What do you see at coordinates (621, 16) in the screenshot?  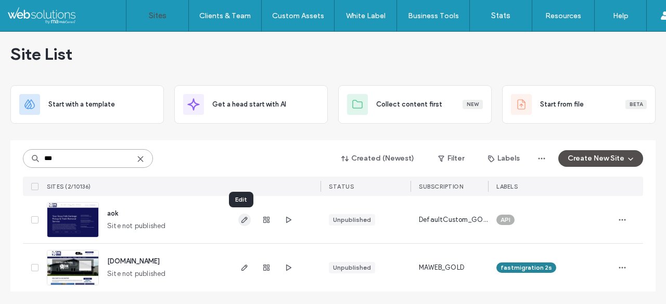 I see `label: Help` at bounding box center [621, 16].